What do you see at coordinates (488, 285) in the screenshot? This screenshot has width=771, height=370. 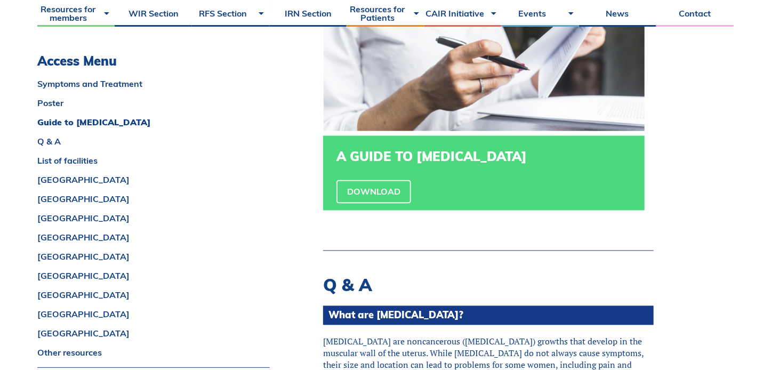 I see `h2: Q & A` at bounding box center [488, 285].